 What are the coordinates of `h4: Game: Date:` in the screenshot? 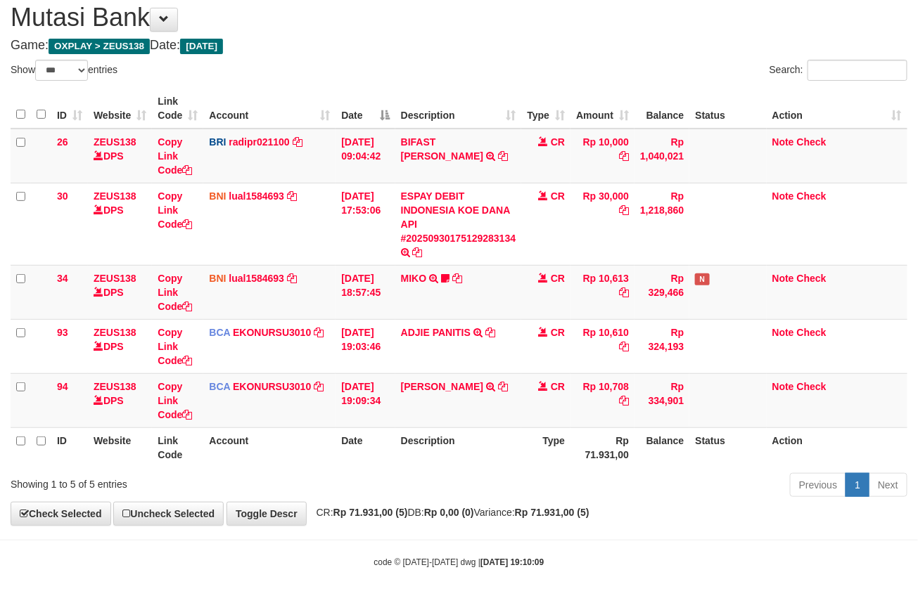 It's located at (459, 46).